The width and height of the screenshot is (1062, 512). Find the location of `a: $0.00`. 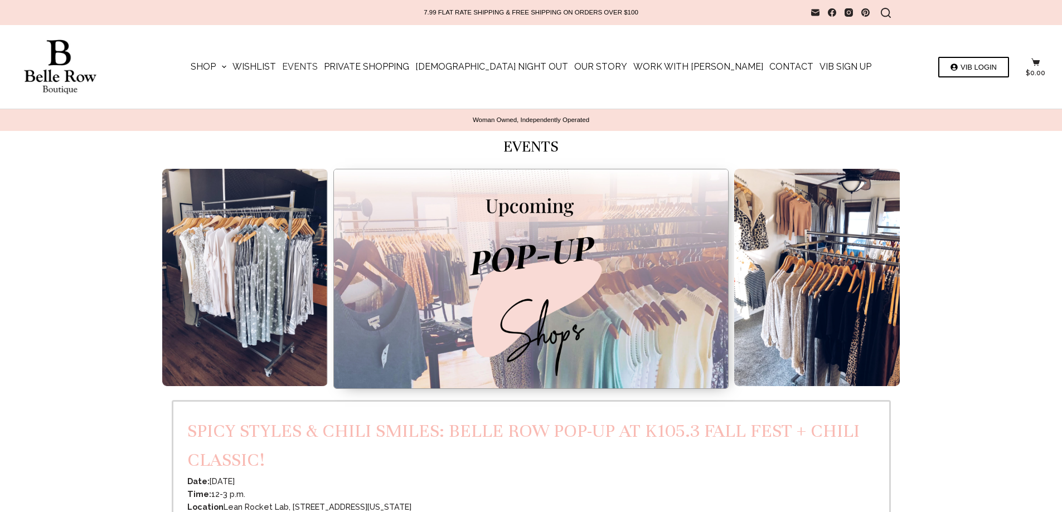

a: $0.00 is located at coordinates (1035, 67).